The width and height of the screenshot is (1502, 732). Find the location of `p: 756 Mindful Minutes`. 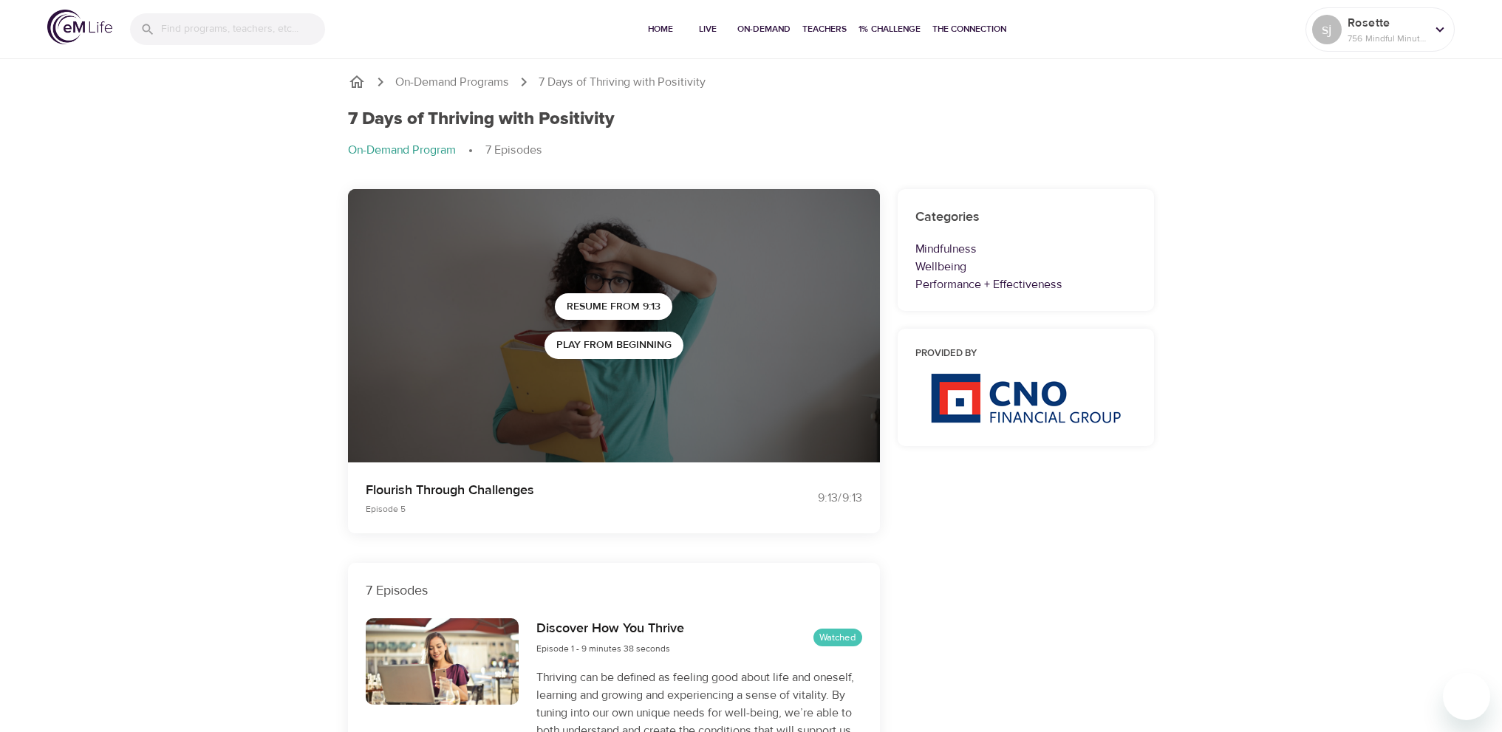

p: 756 Mindful Minutes is located at coordinates (1386, 38).